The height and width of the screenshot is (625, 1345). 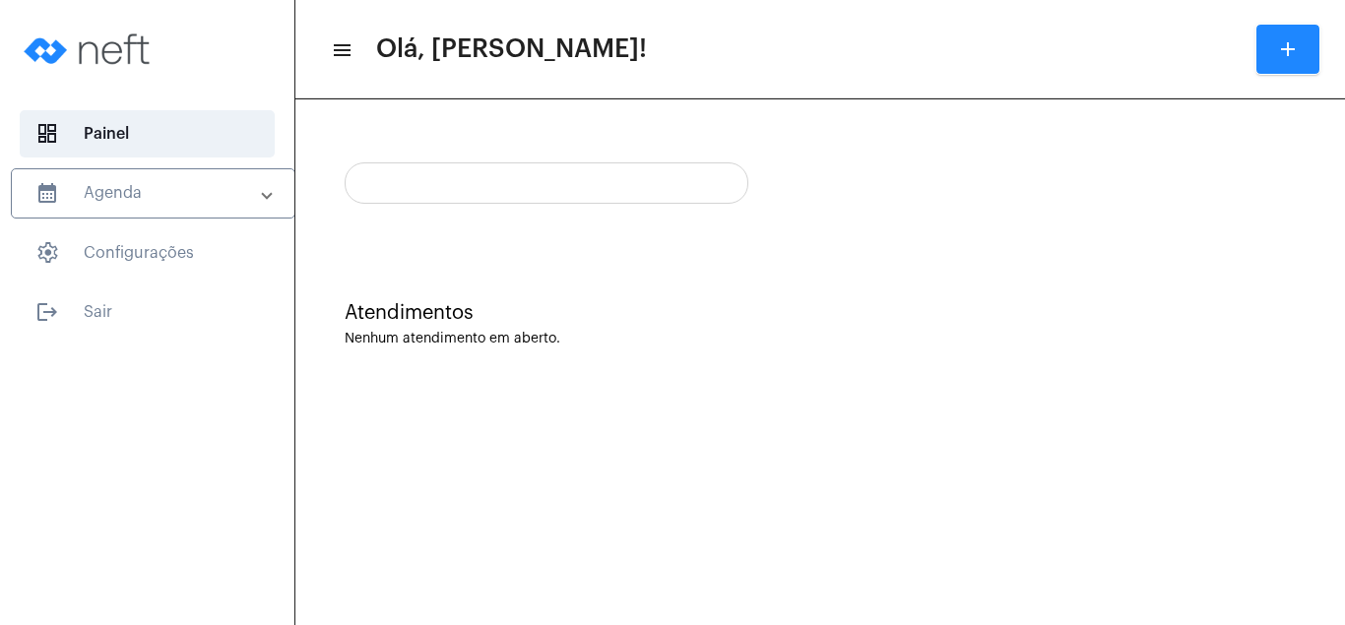 I want to click on span: Painel, so click(x=147, y=134).